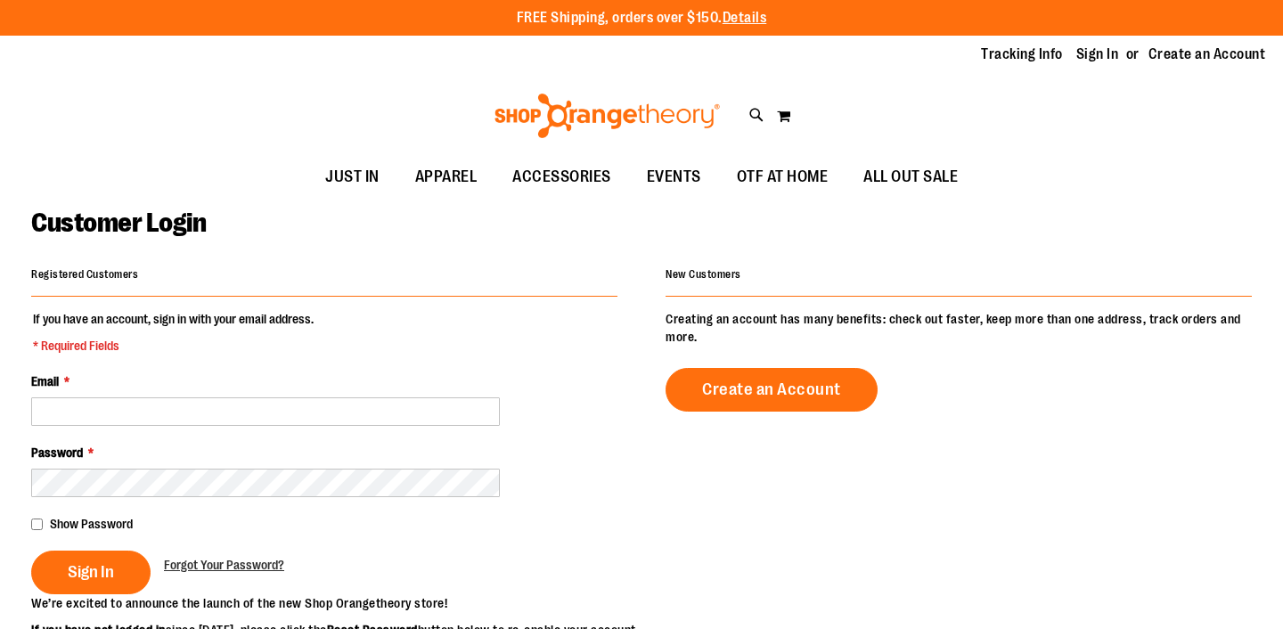 The image size is (1283, 629). I want to click on a: Tracking Info, so click(1022, 54).